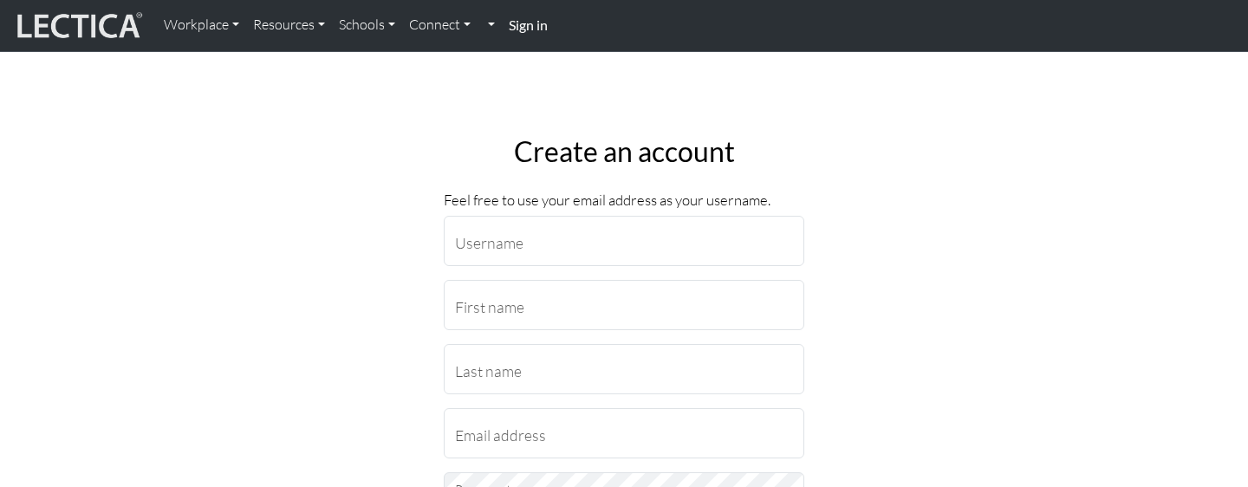  Describe the element at coordinates (367, 25) in the screenshot. I see `a: Schools` at that location.